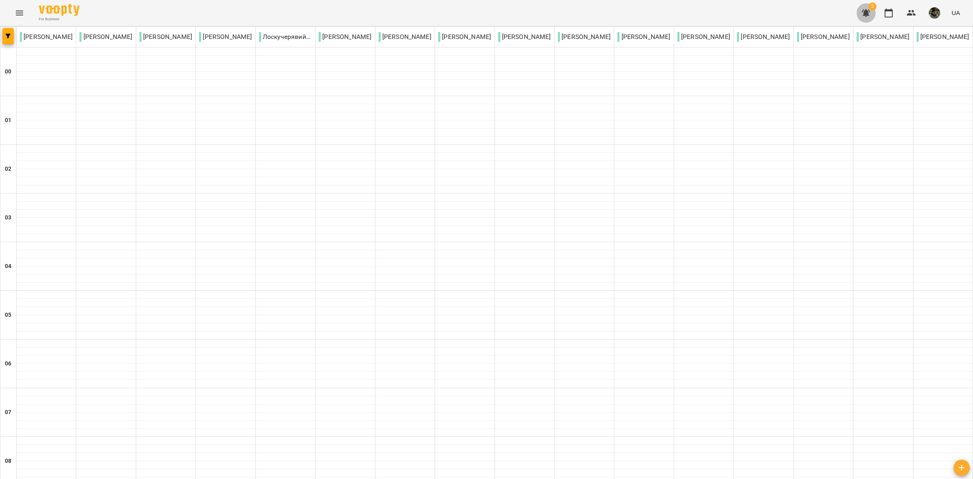  What do you see at coordinates (8, 169) in the screenshot?
I see `h6: 02` at bounding box center [8, 169].